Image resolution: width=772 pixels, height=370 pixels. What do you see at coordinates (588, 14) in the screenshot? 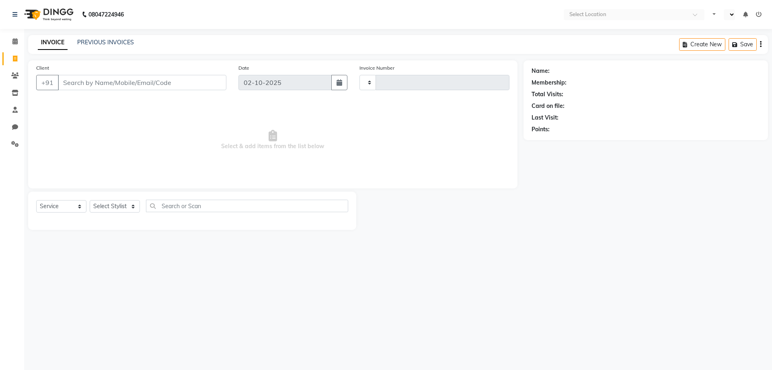
I see `div: Select Location` at bounding box center [588, 14].